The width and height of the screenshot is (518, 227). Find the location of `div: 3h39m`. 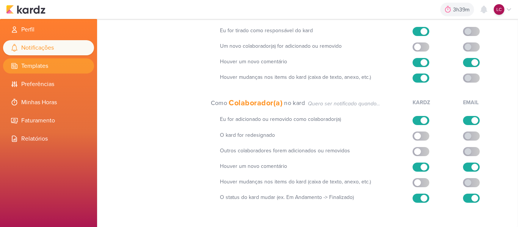

div: 3h39m is located at coordinates (462, 9).